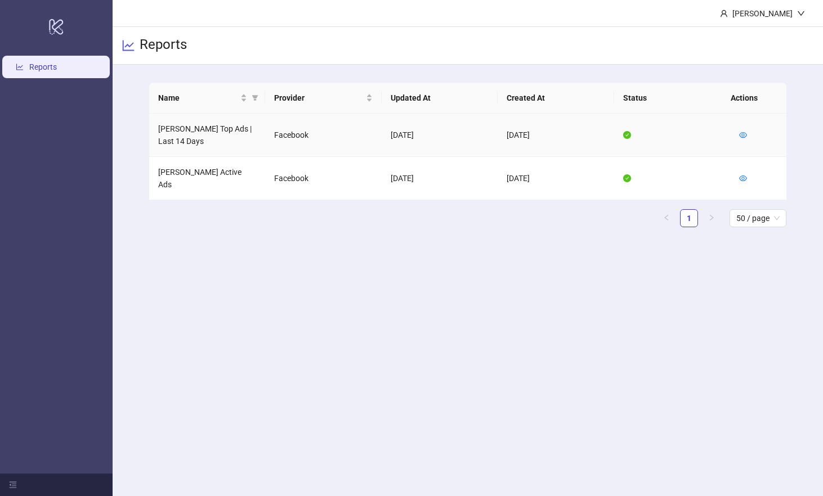 This screenshot has height=496, width=823. What do you see at coordinates (689, 218) in the screenshot?
I see `li: 1` at bounding box center [689, 218].